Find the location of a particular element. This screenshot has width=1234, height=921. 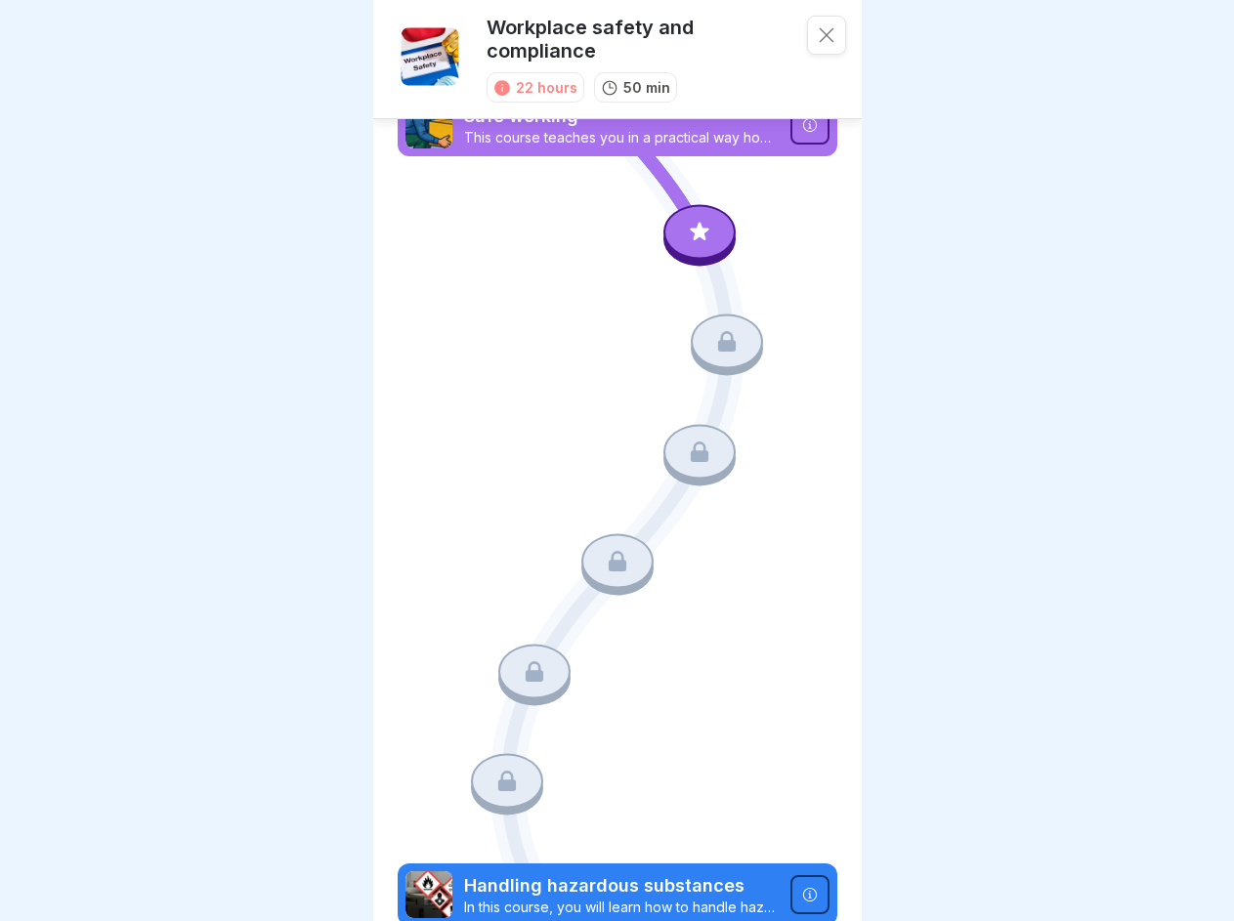

img: ro33qf0i8ndaw7nkfv0stvse.png is located at coordinates (429, 895).